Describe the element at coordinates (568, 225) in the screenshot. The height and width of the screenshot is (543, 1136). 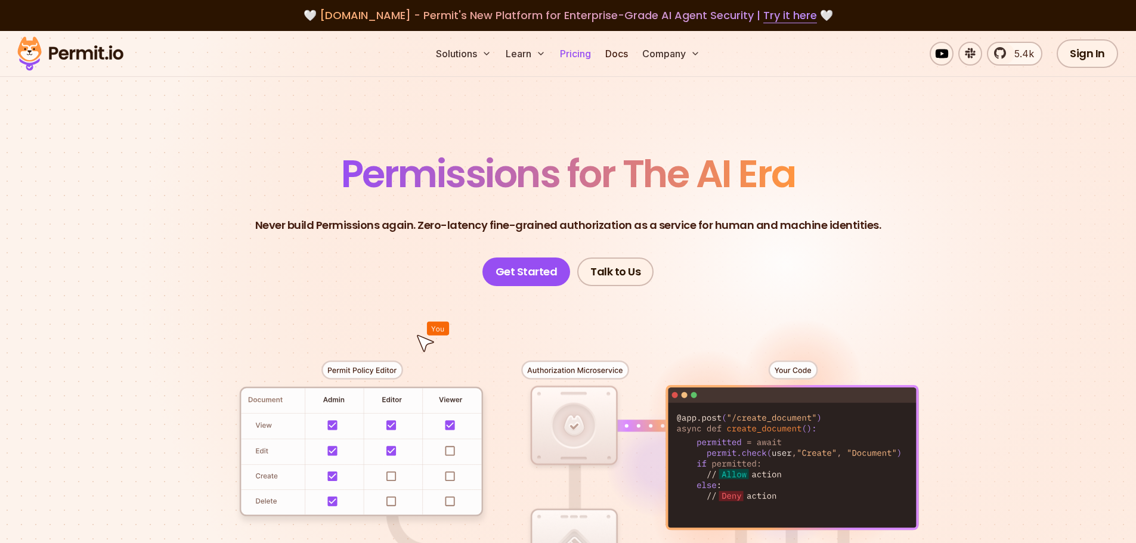
I see `p: Never build Permissions again. Zero-latency fine-grained authorization as a service for human and...` at that location.